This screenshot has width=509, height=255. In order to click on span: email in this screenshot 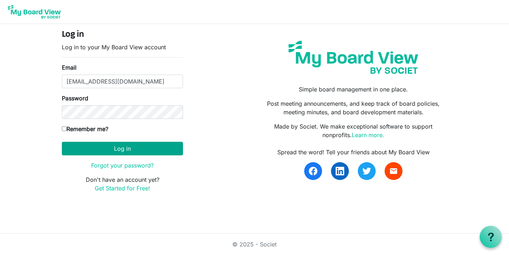, I will do `click(394, 171)`.